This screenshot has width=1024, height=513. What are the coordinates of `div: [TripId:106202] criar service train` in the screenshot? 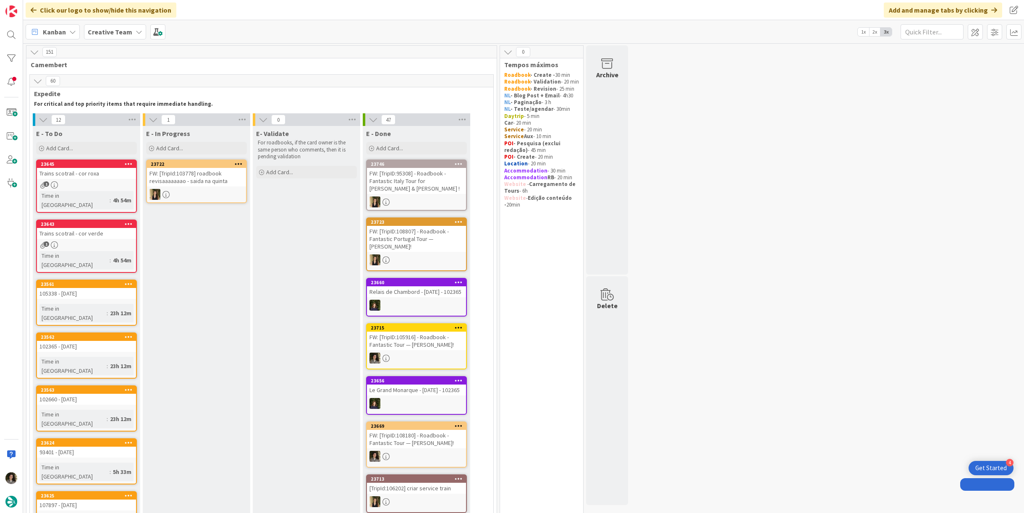 It's located at (417, 488).